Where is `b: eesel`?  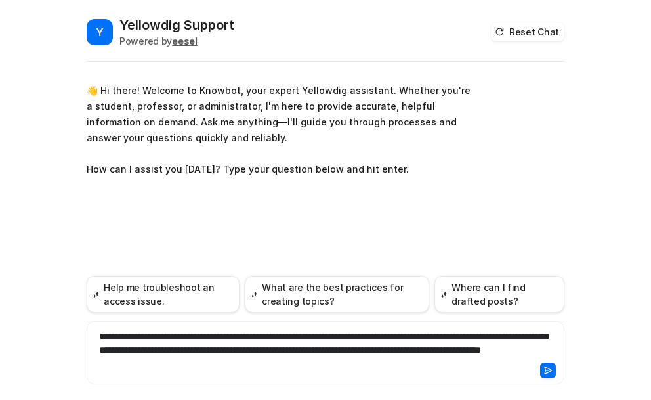
b: eesel is located at coordinates (184, 41).